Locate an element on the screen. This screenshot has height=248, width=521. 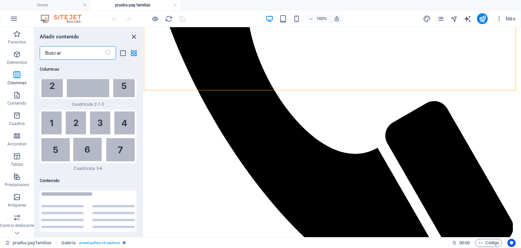
p: Prestaciones is located at coordinates (17, 185).